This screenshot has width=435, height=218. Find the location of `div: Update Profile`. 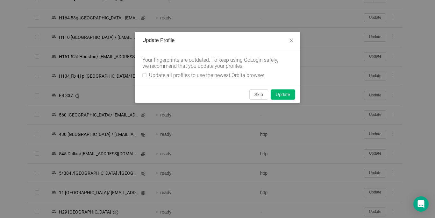

div: Update Profile is located at coordinates (217, 40).